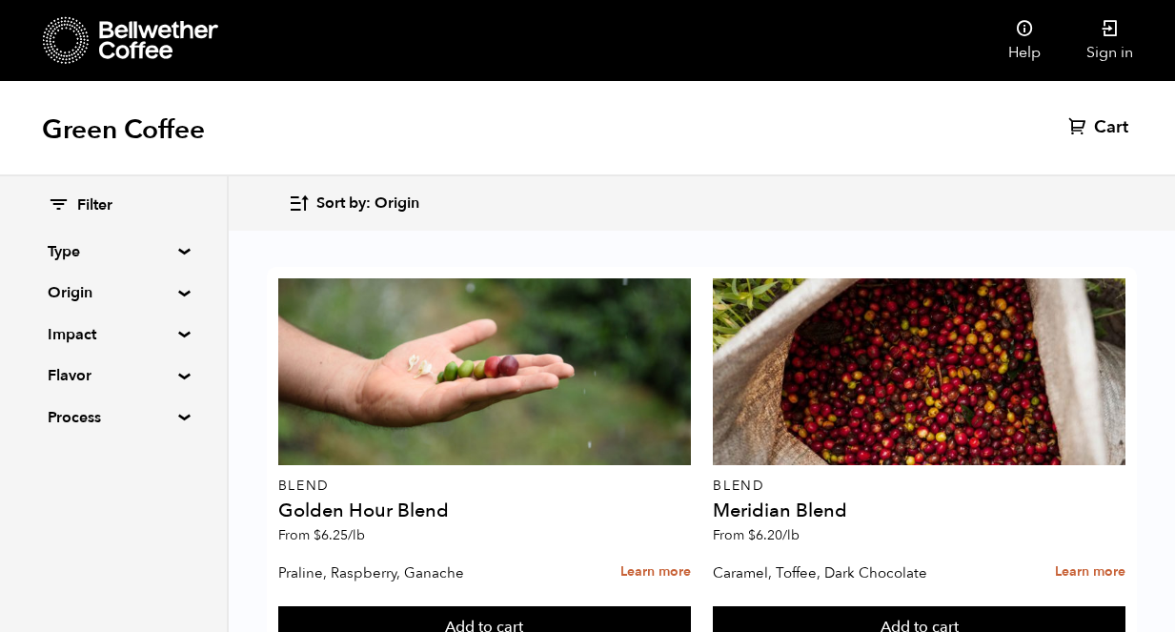 Image resolution: width=1175 pixels, height=632 pixels. I want to click on summary: Type, so click(113, 252).